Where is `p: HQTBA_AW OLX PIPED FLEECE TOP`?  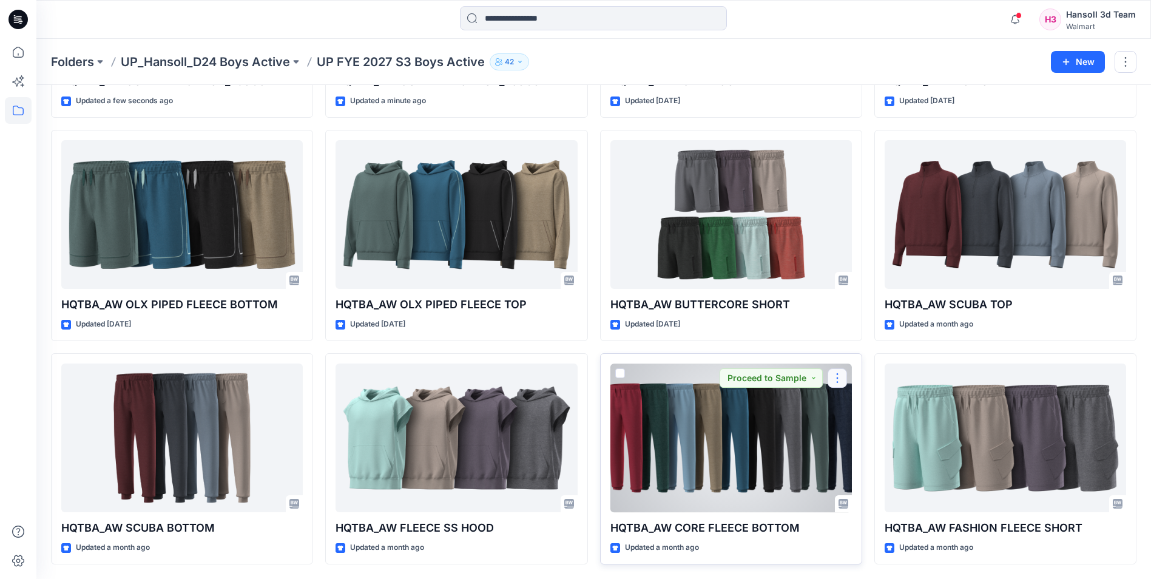 p: HQTBA_AW OLX PIPED FLEECE TOP is located at coordinates (456, 305).